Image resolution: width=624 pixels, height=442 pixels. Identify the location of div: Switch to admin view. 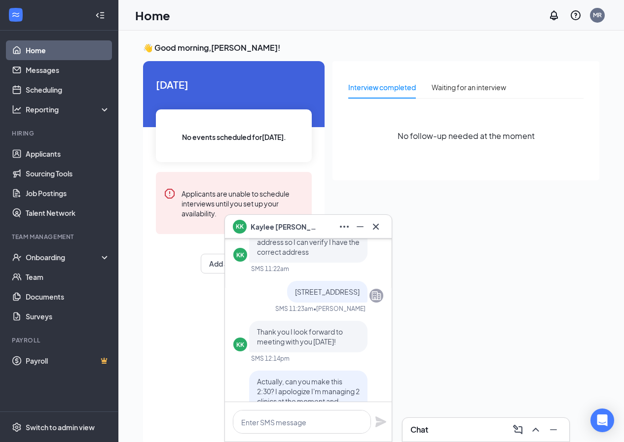
(60, 428).